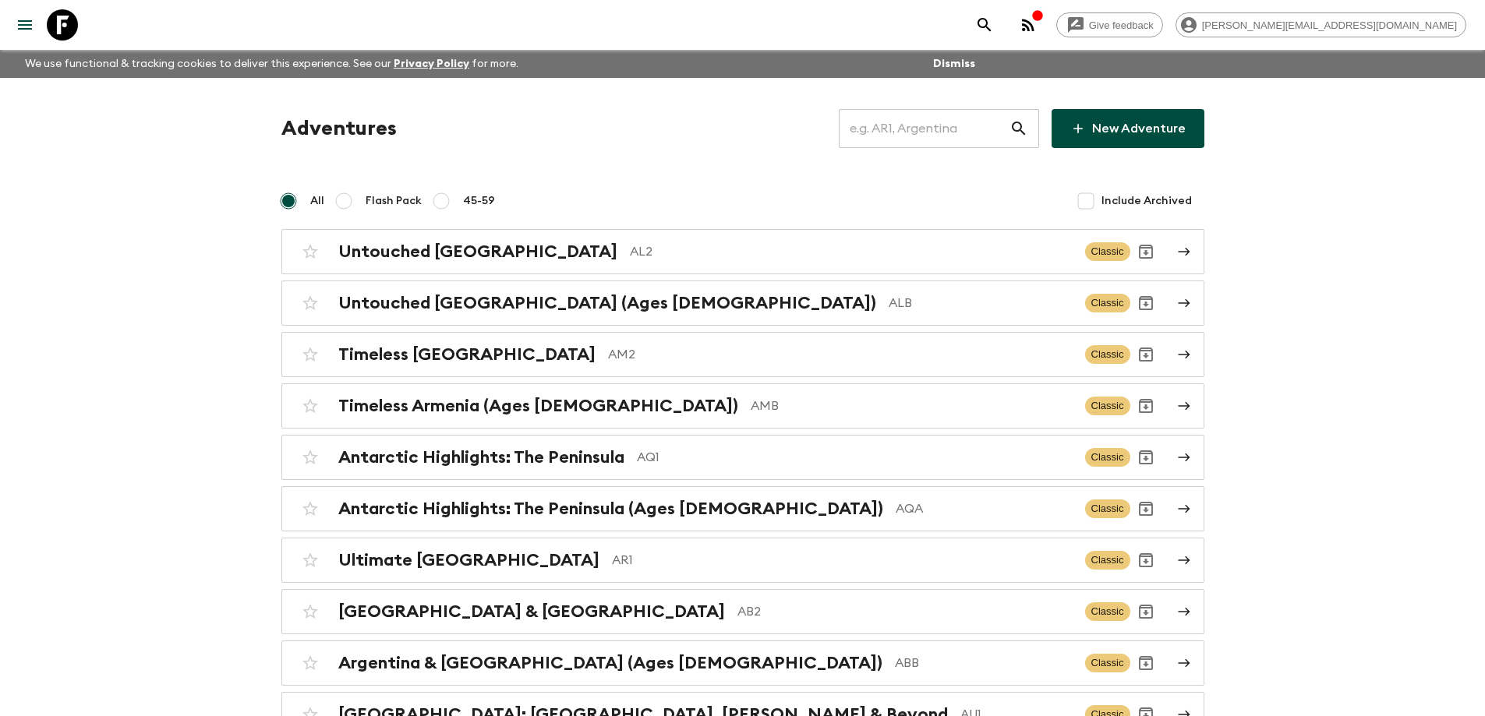  I want to click on span: Flash Pack, so click(394, 201).